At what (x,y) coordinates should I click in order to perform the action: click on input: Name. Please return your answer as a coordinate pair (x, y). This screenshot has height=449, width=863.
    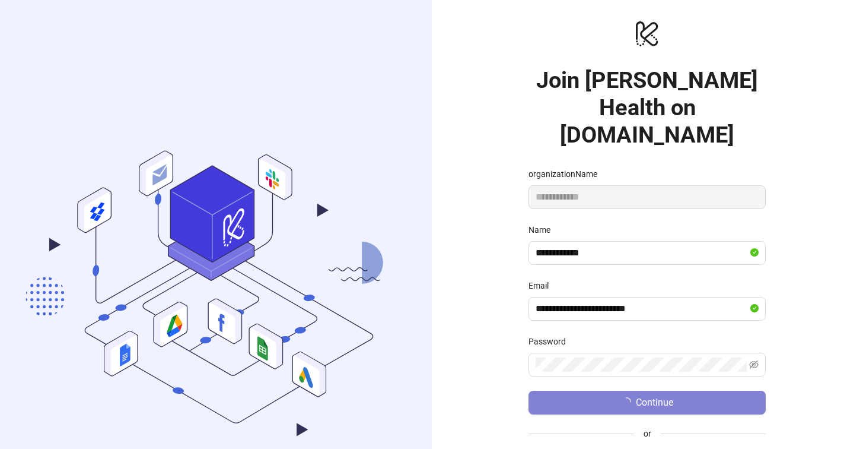
    Looking at the image, I should click on (642, 253).